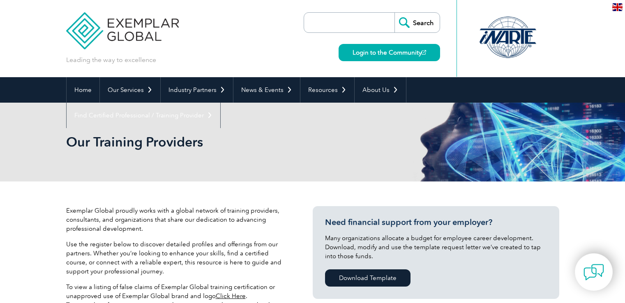  Describe the element at coordinates (389, 53) in the screenshot. I see `a: Login to the Community` at that location.